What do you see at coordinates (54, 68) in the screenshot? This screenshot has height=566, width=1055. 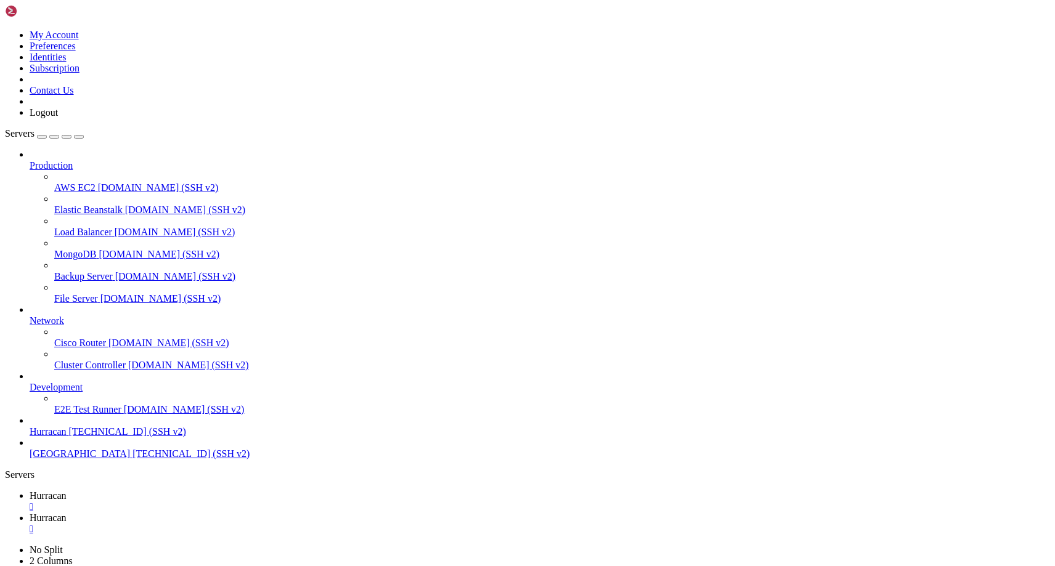 I see `a: Subscription` at bounding box center [54, 68].